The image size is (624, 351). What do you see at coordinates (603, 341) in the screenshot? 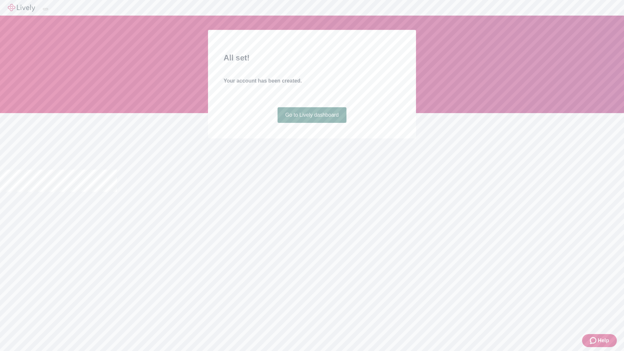
I see `span: Help` at bounding box center [603, 341].